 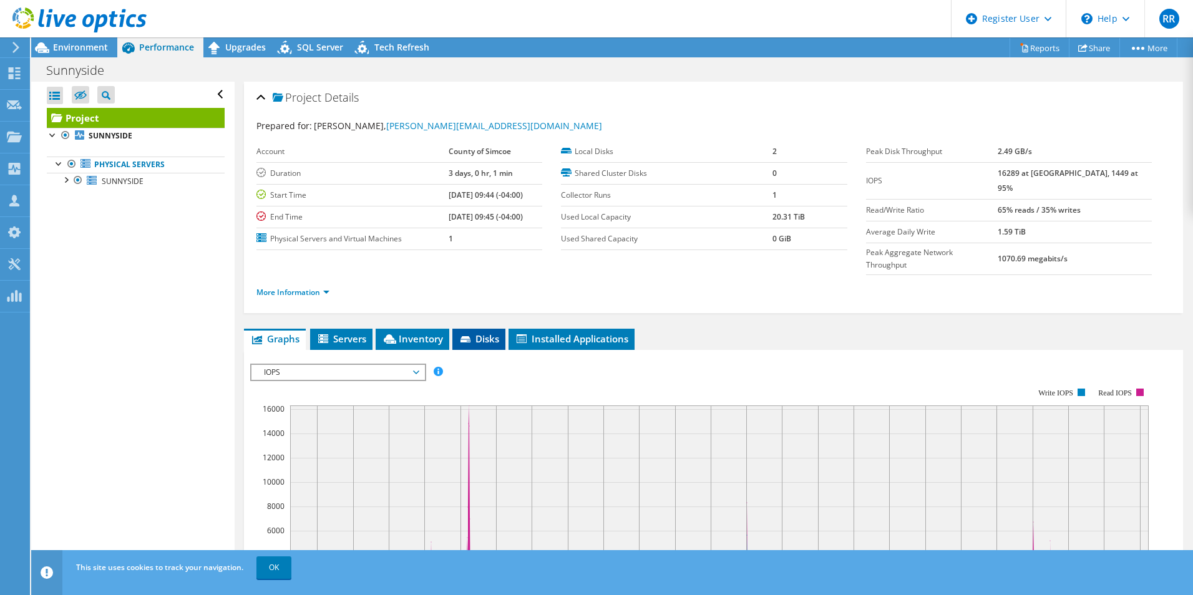 What do you see at coordinates (353, 152) in the screenshot?
I see `label: Account` at bounding box center [353, 152].